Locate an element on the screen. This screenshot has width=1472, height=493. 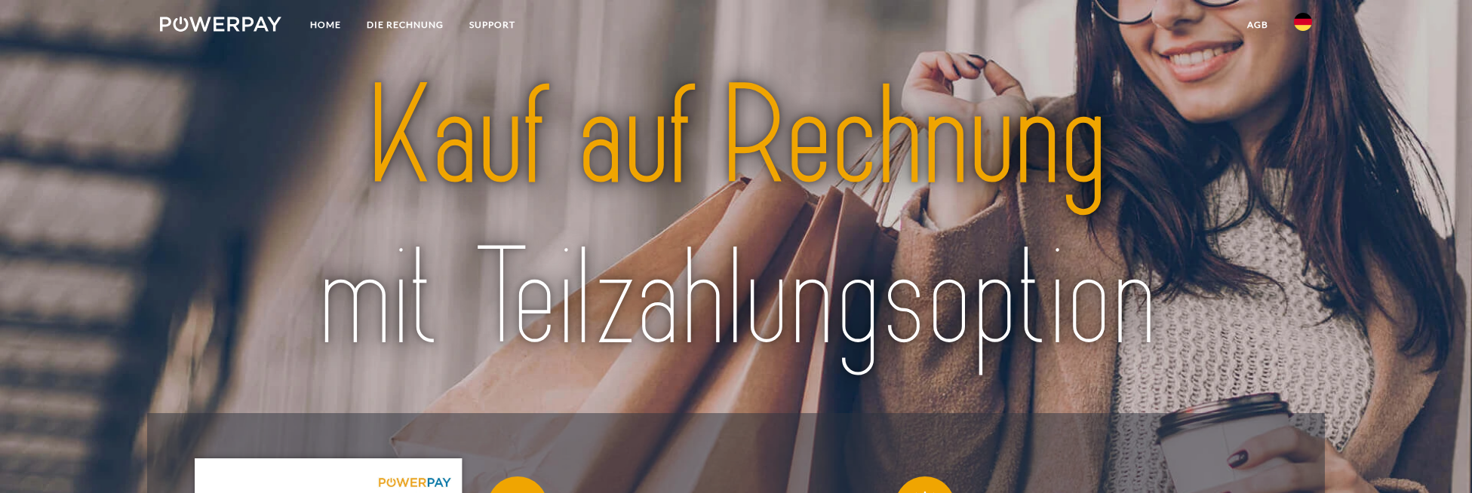
a: agb is located at coordinates (1257, 25).